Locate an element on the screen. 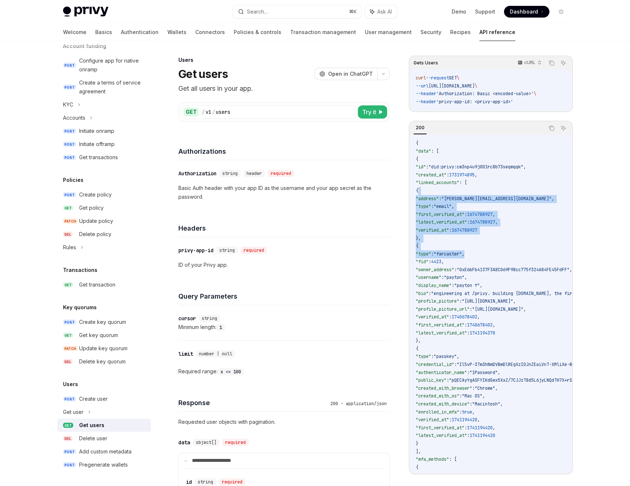 The height and width of the screenshot is (486, 630). span: ⌘ K is located at coordinates (353, 12).